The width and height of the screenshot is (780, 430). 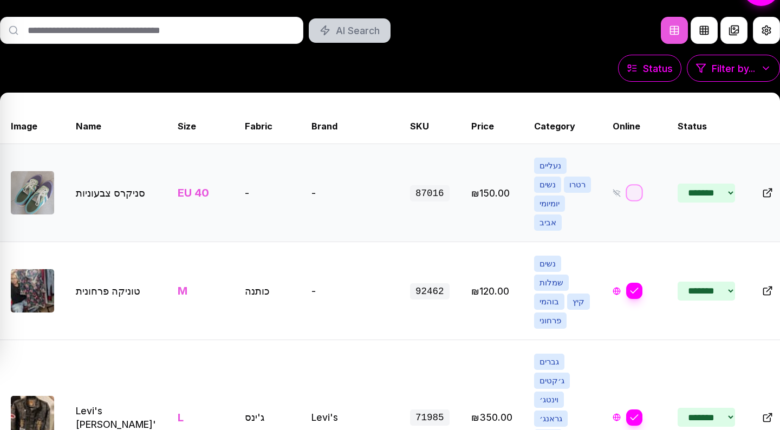 I want to click on span: בוהמי, so click(x=549, y=302).